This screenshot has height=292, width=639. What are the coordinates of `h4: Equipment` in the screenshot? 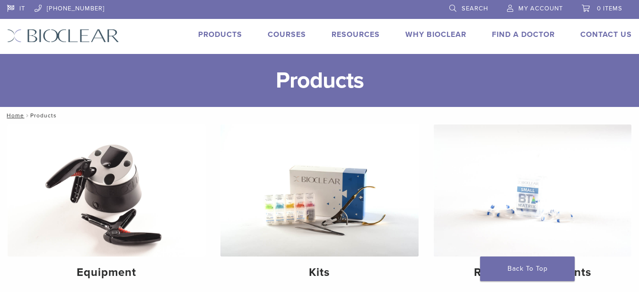 It's located at (106, 272).